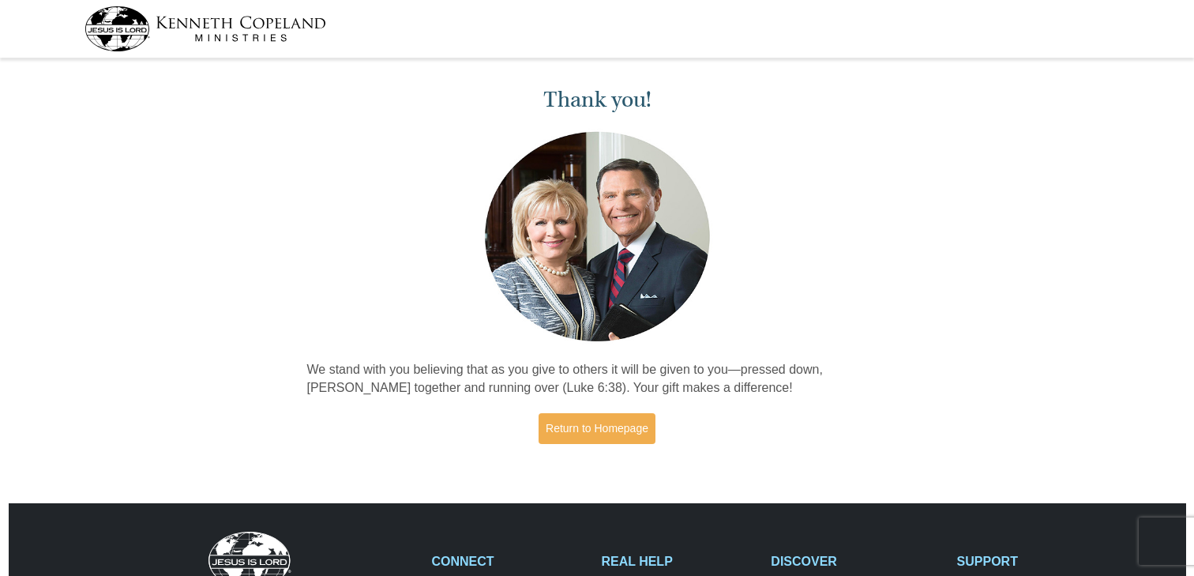 This screenshot has height=576, width=1194. I want to click on h2: DISCOVER, so click(856, 561).